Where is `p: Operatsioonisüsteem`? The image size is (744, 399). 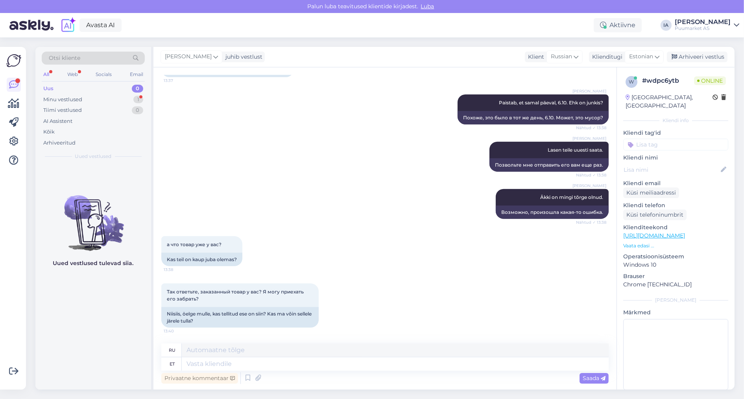 p: Operatsioonisüsteem is located at coordinates (676, 256).